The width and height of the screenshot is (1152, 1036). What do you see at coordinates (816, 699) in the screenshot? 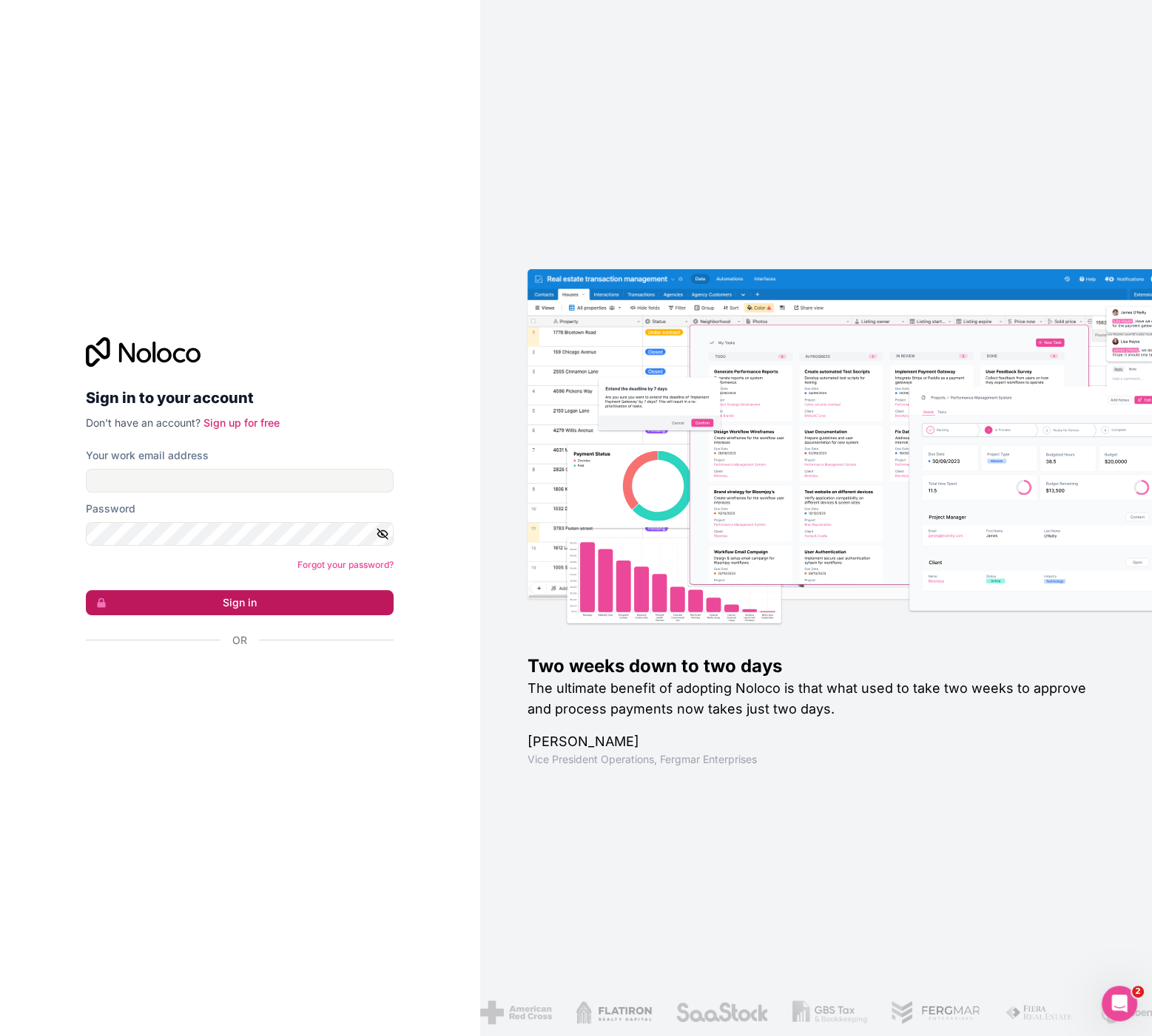
I see `h2: The ultimate benefit of adopting Noloco is that what used to take two weeks to approve and proces...` at bounding box center [816, 699].